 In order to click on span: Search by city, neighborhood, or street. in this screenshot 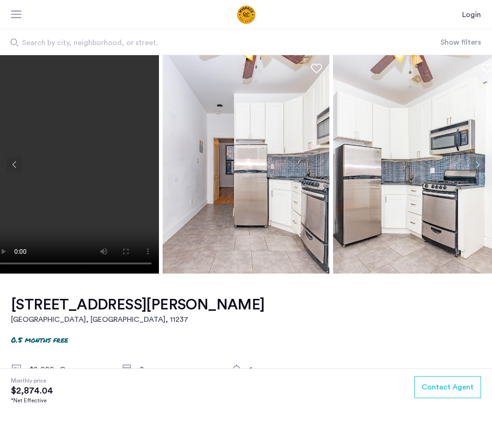, I will do `click(198, 43)`.